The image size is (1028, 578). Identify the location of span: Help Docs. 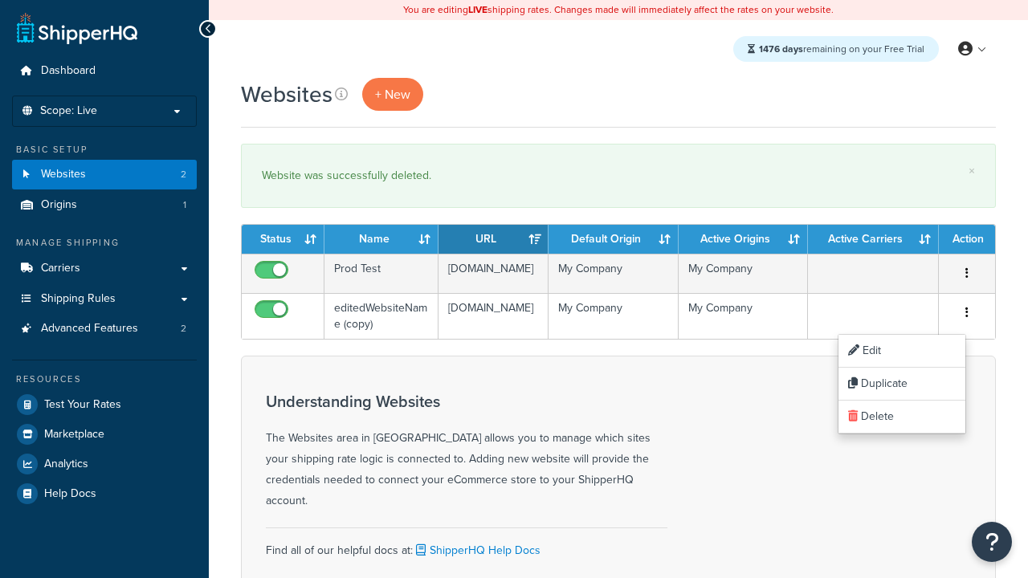
(70, 494).